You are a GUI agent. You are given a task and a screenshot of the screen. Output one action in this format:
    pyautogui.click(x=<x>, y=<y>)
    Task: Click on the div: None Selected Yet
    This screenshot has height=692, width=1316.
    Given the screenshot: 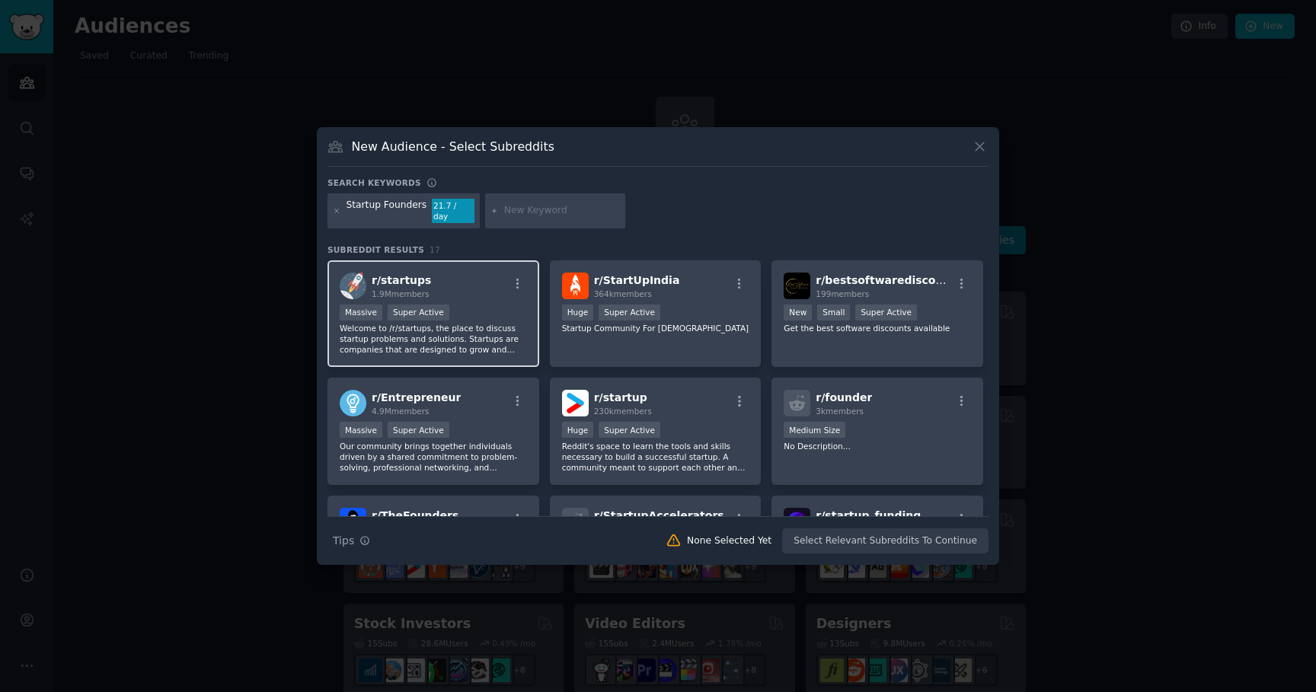 What is the action you would take?
    pyautogui.click(x=729, y=541)
    